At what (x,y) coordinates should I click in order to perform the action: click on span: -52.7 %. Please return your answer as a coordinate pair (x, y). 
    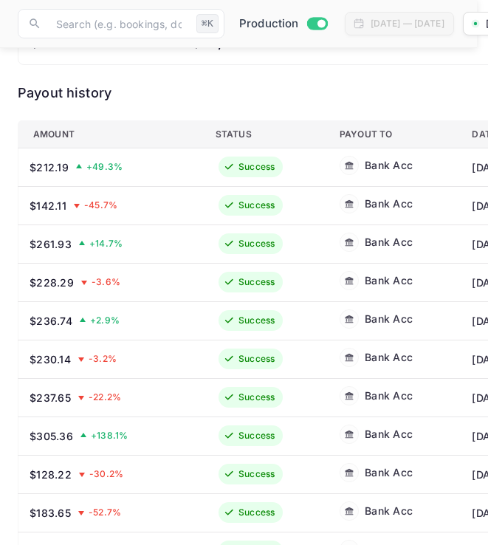
    Looking at the image, I should click on (105, 513).